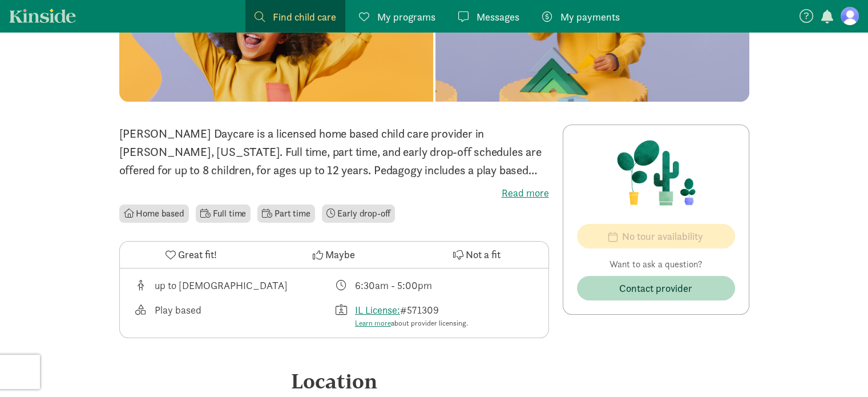 This screenshot has width=868, height=397. I want to click on div: This provider's education philosophy, so click(234, 315).